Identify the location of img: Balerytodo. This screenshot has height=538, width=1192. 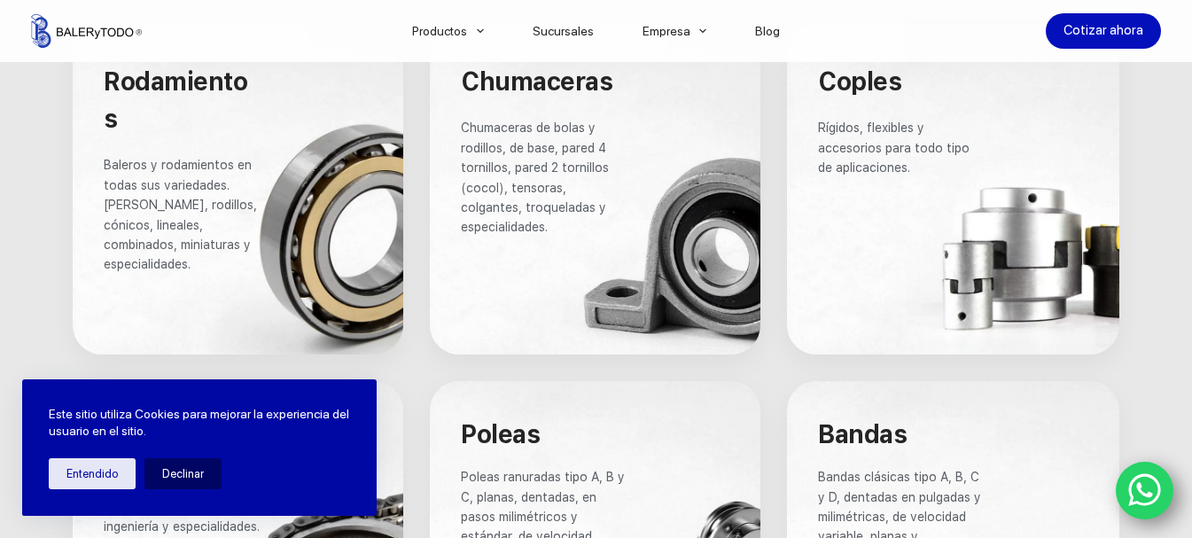
(86, 31).